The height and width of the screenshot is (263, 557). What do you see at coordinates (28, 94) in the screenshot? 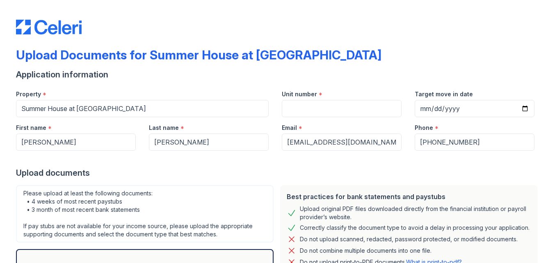
I see `label: Property` at bounding box center [28, 94].